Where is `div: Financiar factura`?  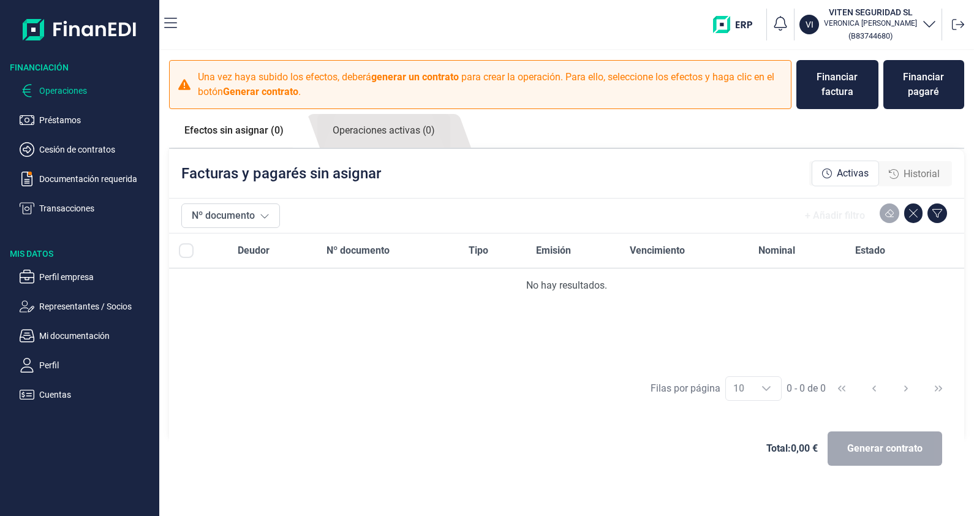 div: Financiar factura is located at coordinates (837, 85).